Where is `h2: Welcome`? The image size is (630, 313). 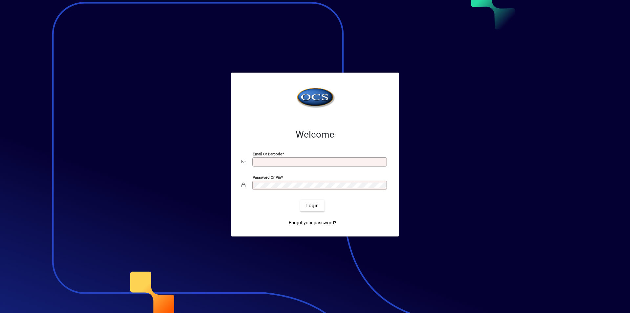 h2: Welcome is located at coordinates (315, 135).